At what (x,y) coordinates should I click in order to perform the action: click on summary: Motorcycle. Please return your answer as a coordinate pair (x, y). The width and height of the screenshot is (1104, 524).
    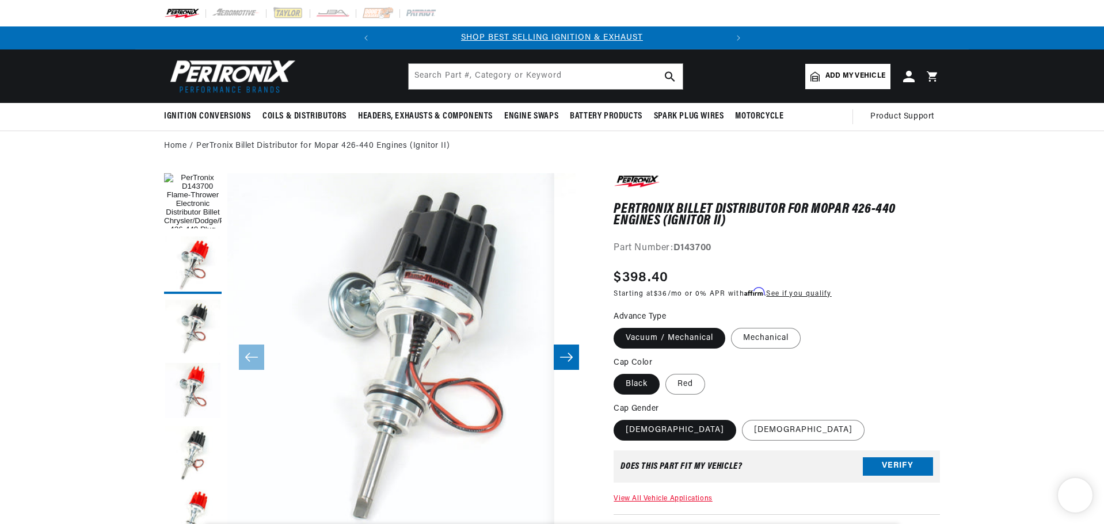
    Looking at the image, I should click on (759, 116).